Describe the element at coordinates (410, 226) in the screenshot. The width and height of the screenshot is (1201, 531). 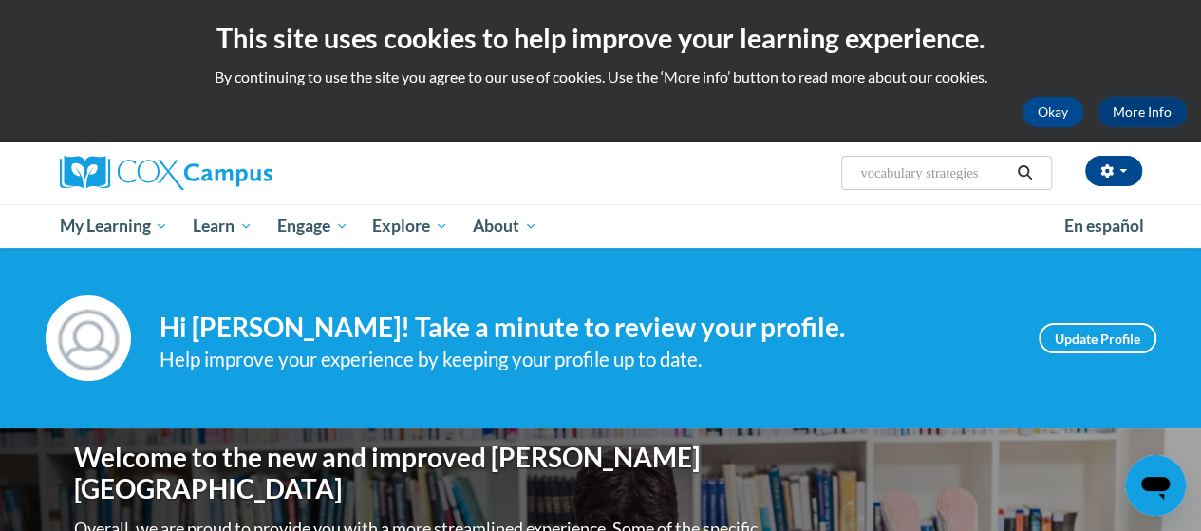
I see `a: Explore` at that location.